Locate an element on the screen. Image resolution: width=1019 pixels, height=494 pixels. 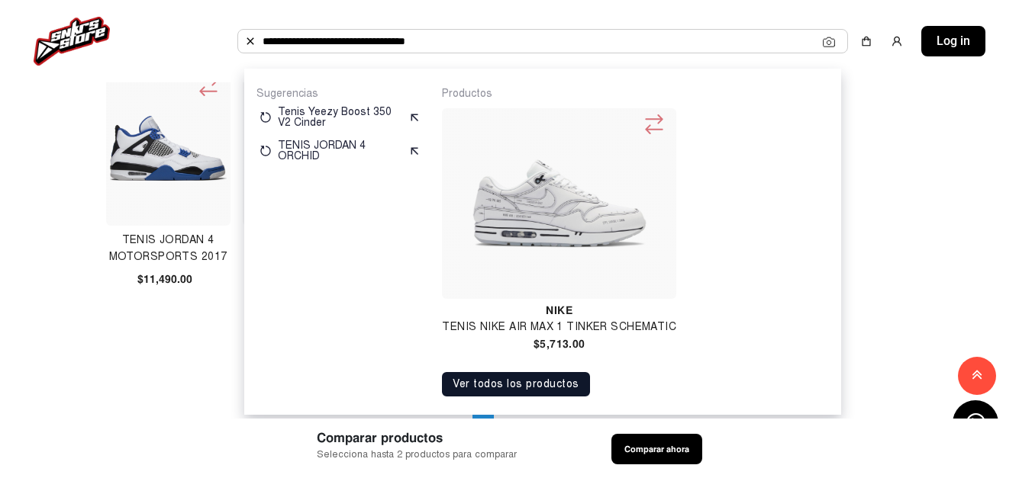
h4: Tenis Nike Air Max 1 Tinker Schematic is located at coordinates (559, 327).